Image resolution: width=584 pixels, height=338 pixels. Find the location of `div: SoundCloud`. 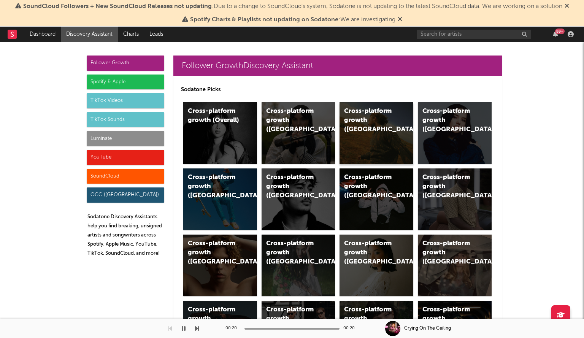

div: SoundCloud is located at coordinates (125, 176).